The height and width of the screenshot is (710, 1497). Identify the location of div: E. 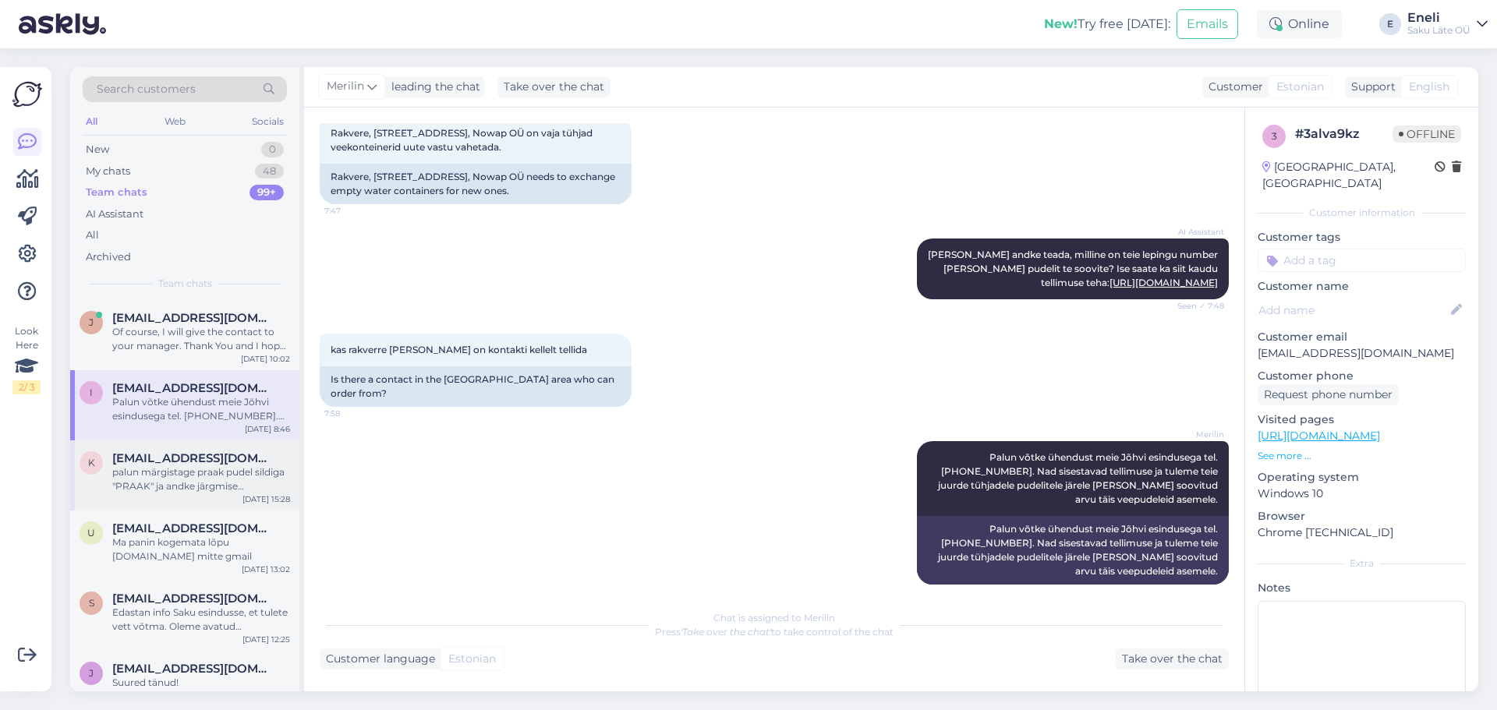
(1390, 24).